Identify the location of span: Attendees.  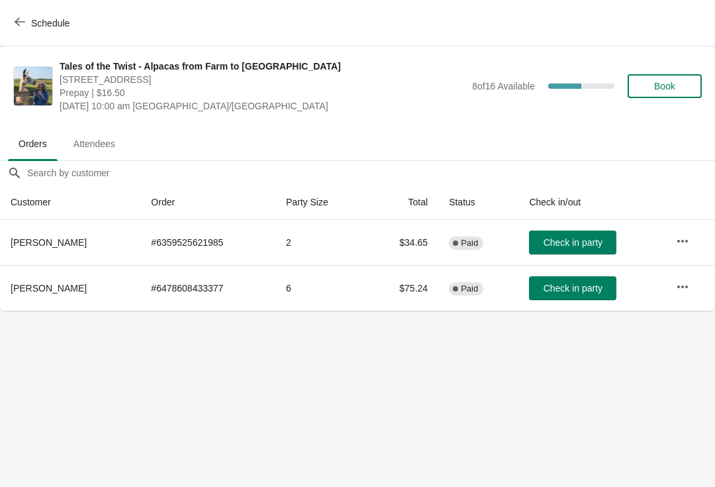
(94, 144).